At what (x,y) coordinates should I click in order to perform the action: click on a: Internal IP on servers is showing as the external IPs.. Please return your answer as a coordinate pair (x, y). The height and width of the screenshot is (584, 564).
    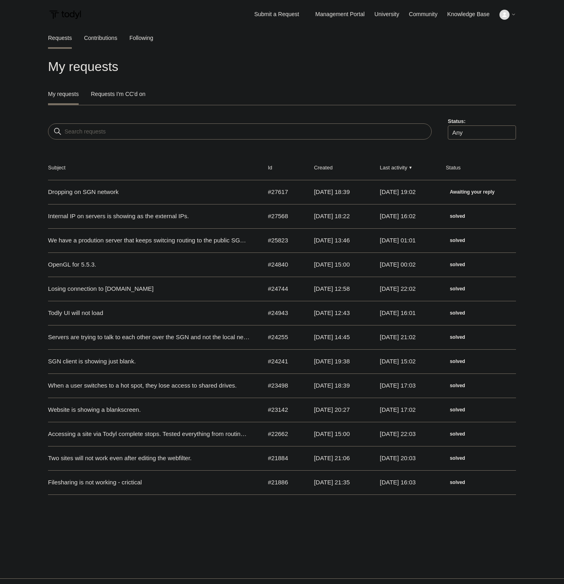
    Looking at the image, I should click on (149, 216).